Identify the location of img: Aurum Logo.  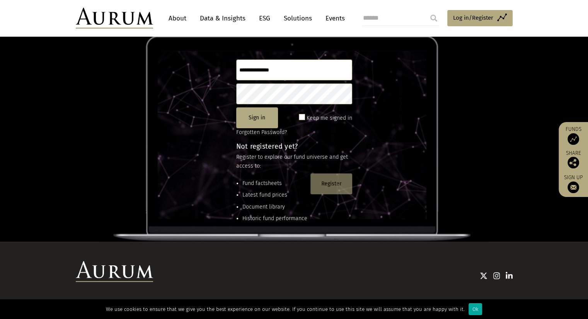
(114, 272).